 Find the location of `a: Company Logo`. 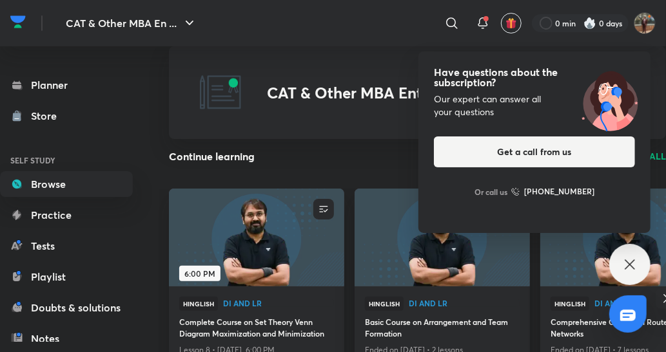

a: Company Logo is located at coordinates (18, 23).